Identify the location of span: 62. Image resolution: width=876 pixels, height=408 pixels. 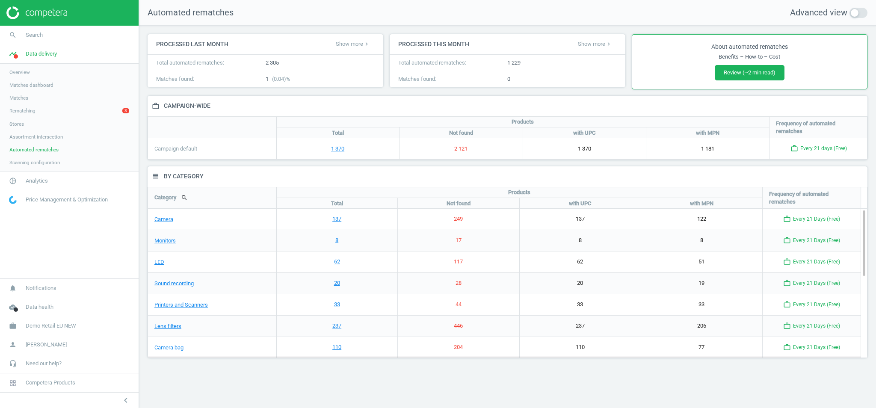
(337, 262).